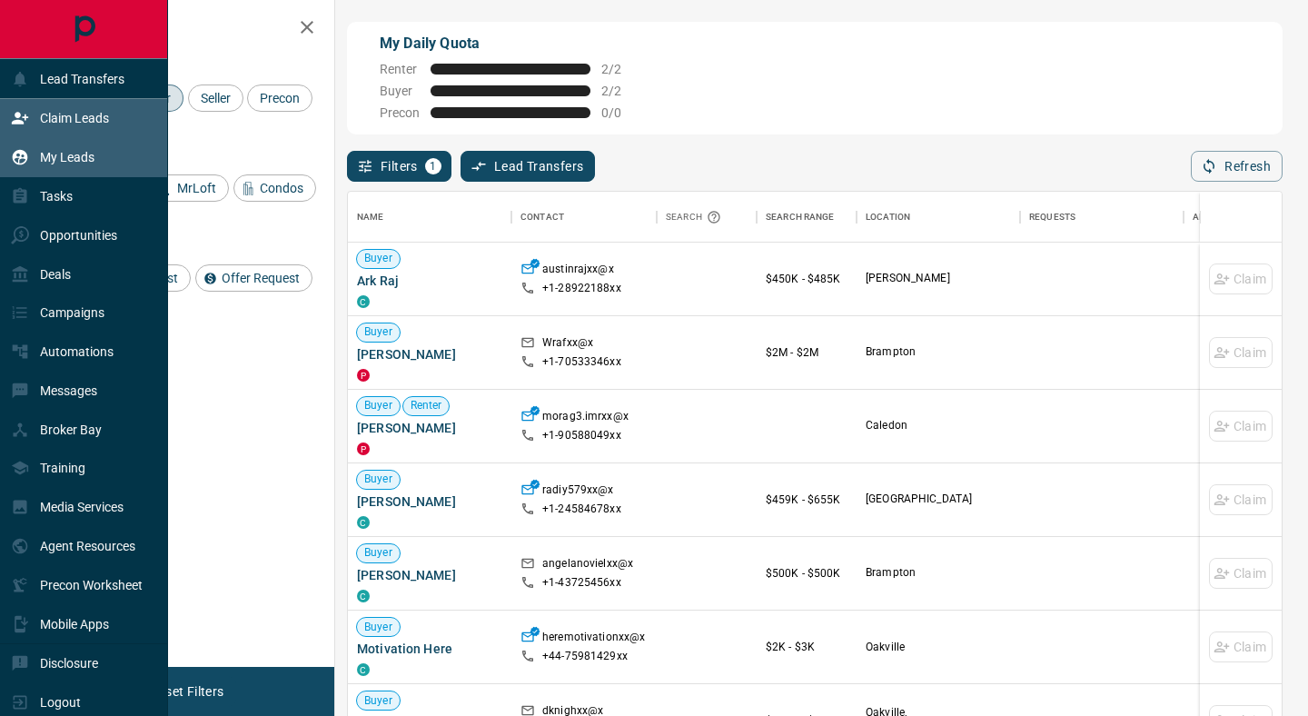 This screenshot has height=716, width=1308. Describe the element at coordinates (593, 638) in the screenshot. I see `p: heremotivationxx@x` at that location.